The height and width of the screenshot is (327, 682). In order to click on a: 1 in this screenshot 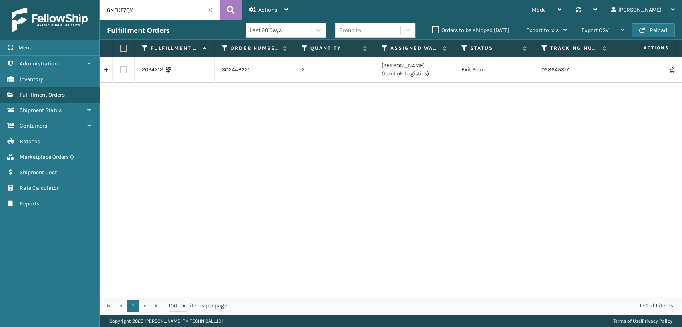, I will do `click(133, 306)`.